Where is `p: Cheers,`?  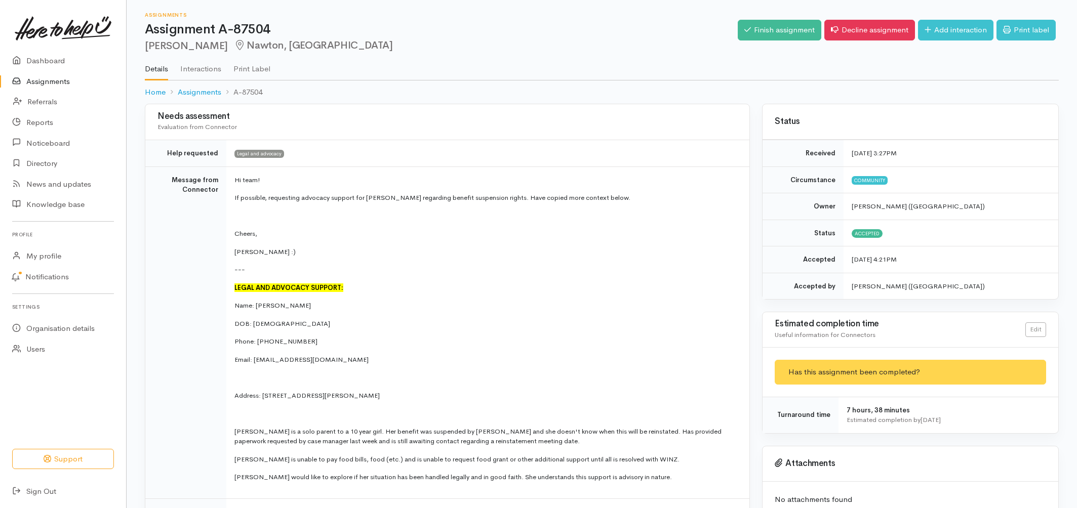
p: Cheers, is located at coordinates (485, 234).